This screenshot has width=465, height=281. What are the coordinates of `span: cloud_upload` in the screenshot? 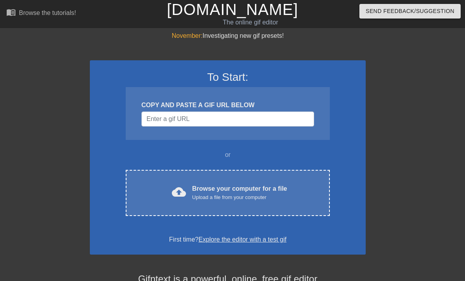 It's located at (179, 192).